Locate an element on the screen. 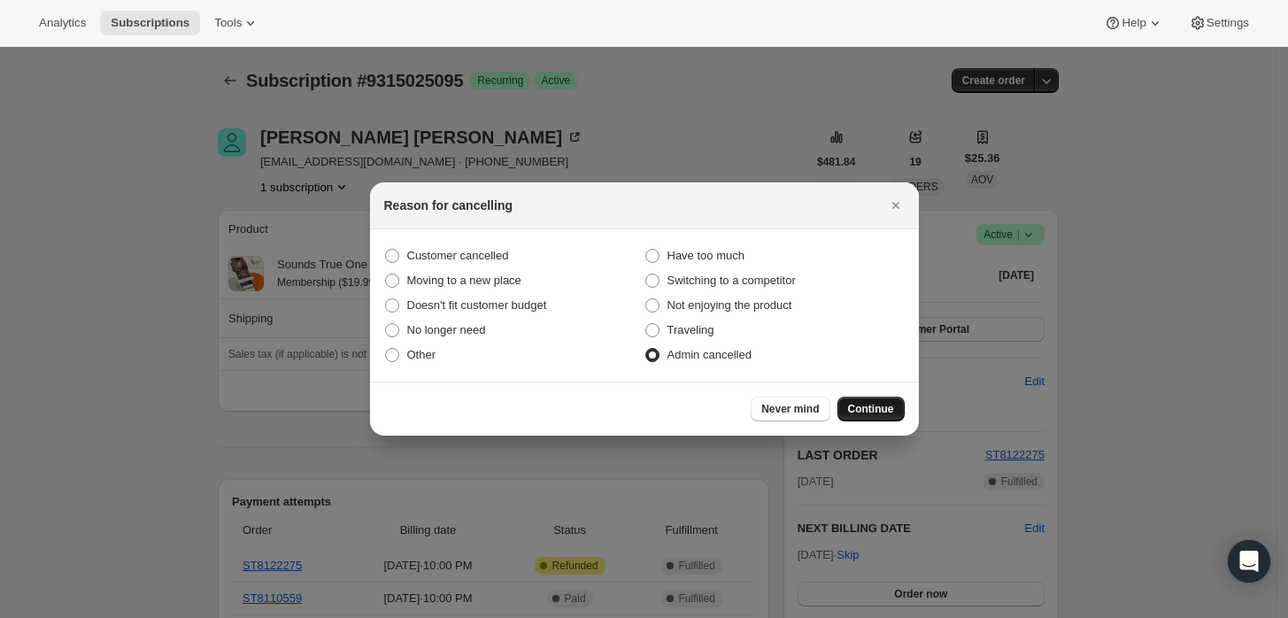 The height and width of the screenshot is (618, 1288). h2: Reason for cancelling is located at coordinates (448, 205).